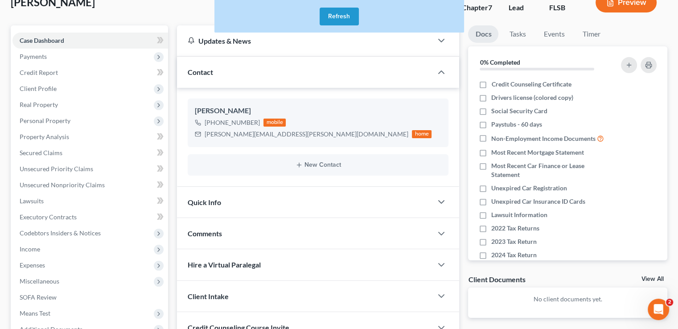 The width and height of the screenshot is (678, 329). Describe the element at coordinates (44, 136) in the screenshot. I see `span: Property Analysis` at that location.